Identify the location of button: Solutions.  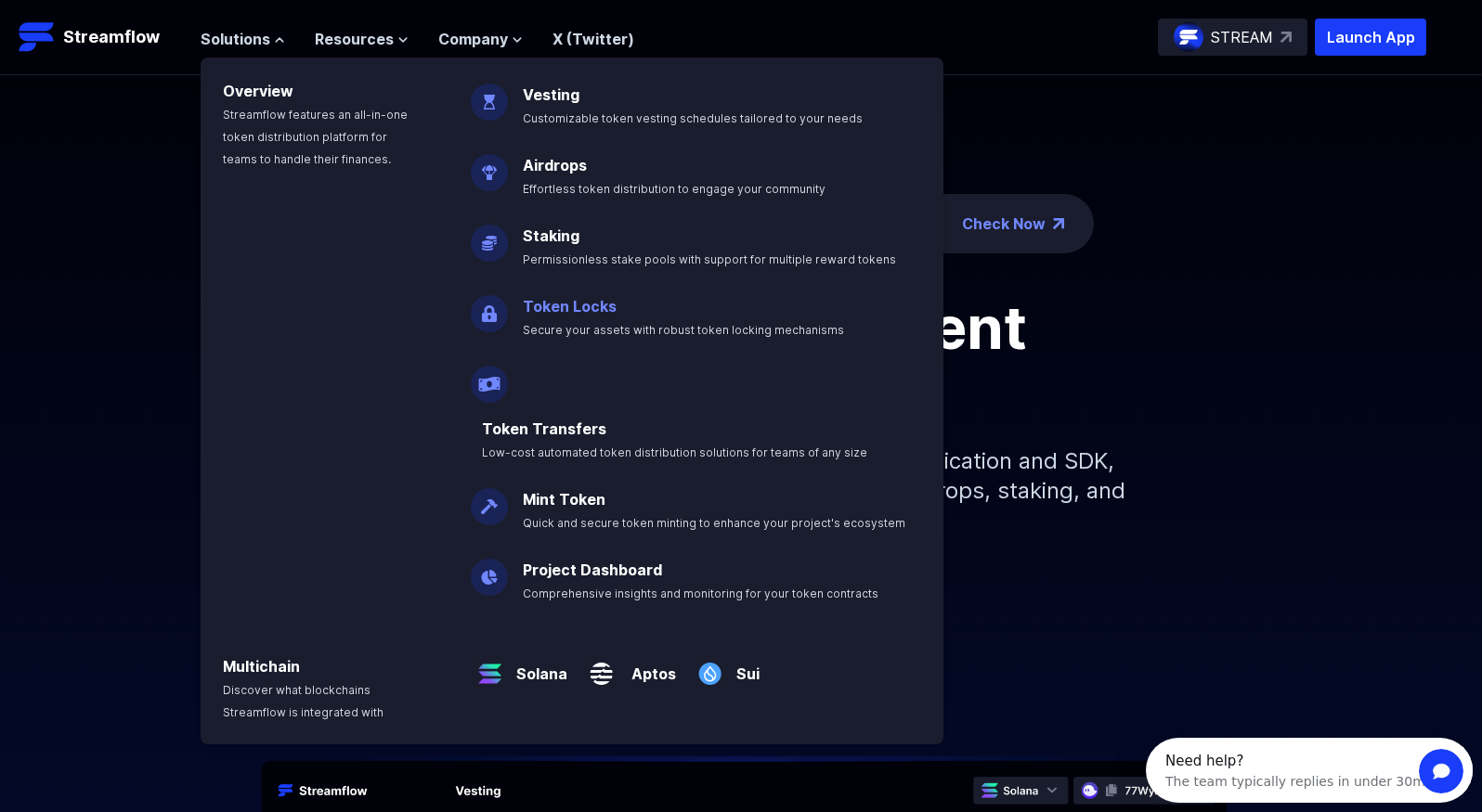
(242, 39).